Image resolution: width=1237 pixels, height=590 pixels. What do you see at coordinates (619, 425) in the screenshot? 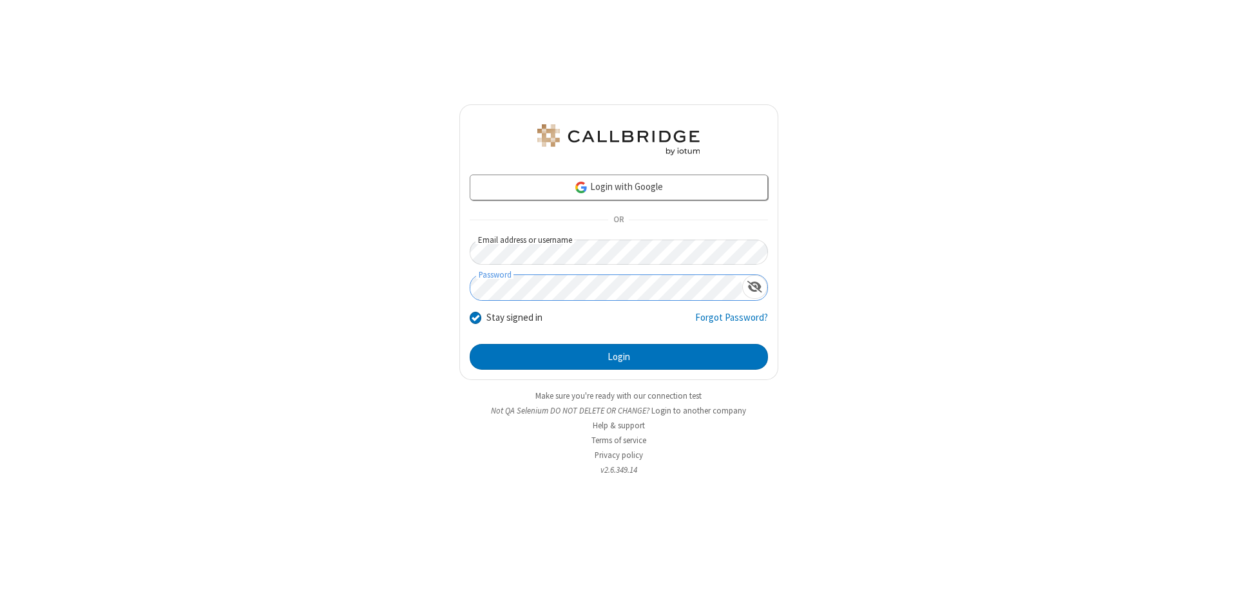
I see `a: Help & support` at bounding box center [619, 425].